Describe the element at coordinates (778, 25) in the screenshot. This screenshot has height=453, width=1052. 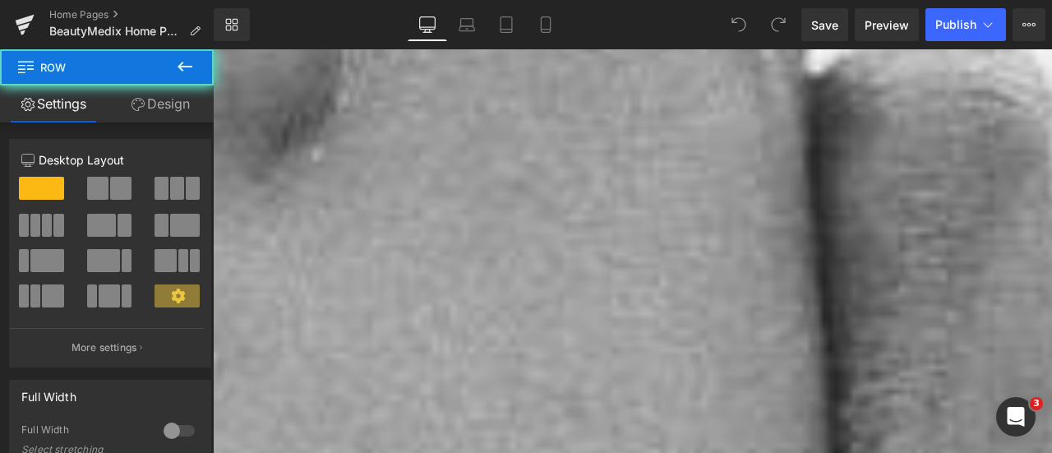
I see `button: Redo` at that location.